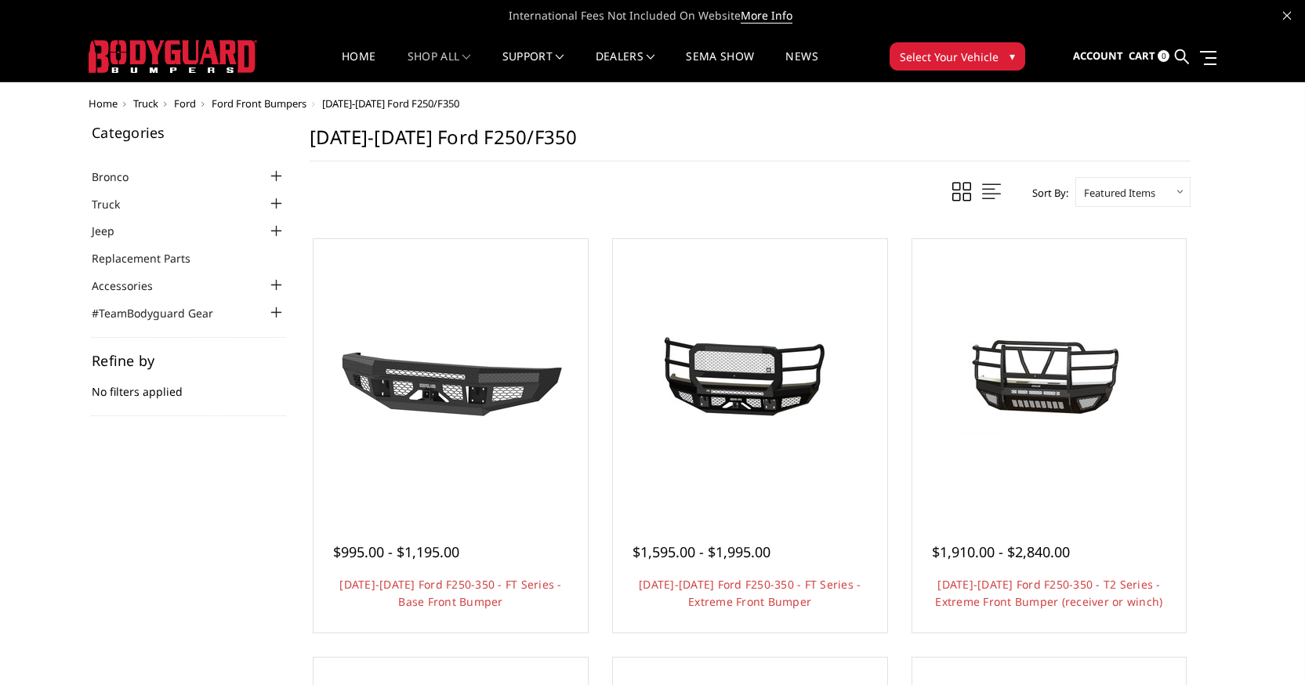  What do you see at coordinates (1049, 376) in the screenshot?
I see `a: 2017-2022 Ford F250-350 - T2 Series - Extreme Front Bumper (receiver or winch) 2017-2022 Ford F25...` at bounding box center [1049, 376].